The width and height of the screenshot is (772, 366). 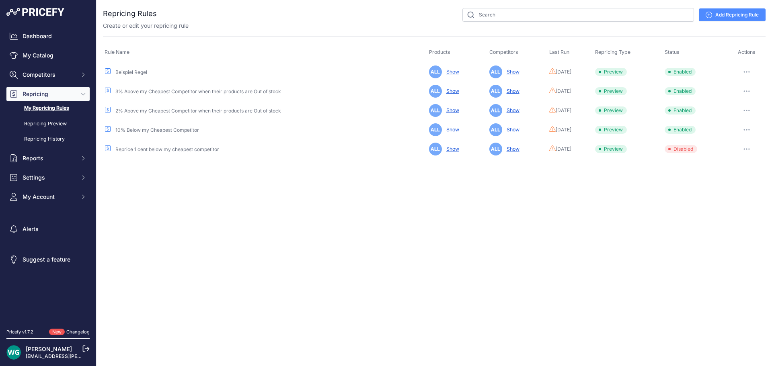 I want to click on span: Repricing, so click(x=49, y=94).